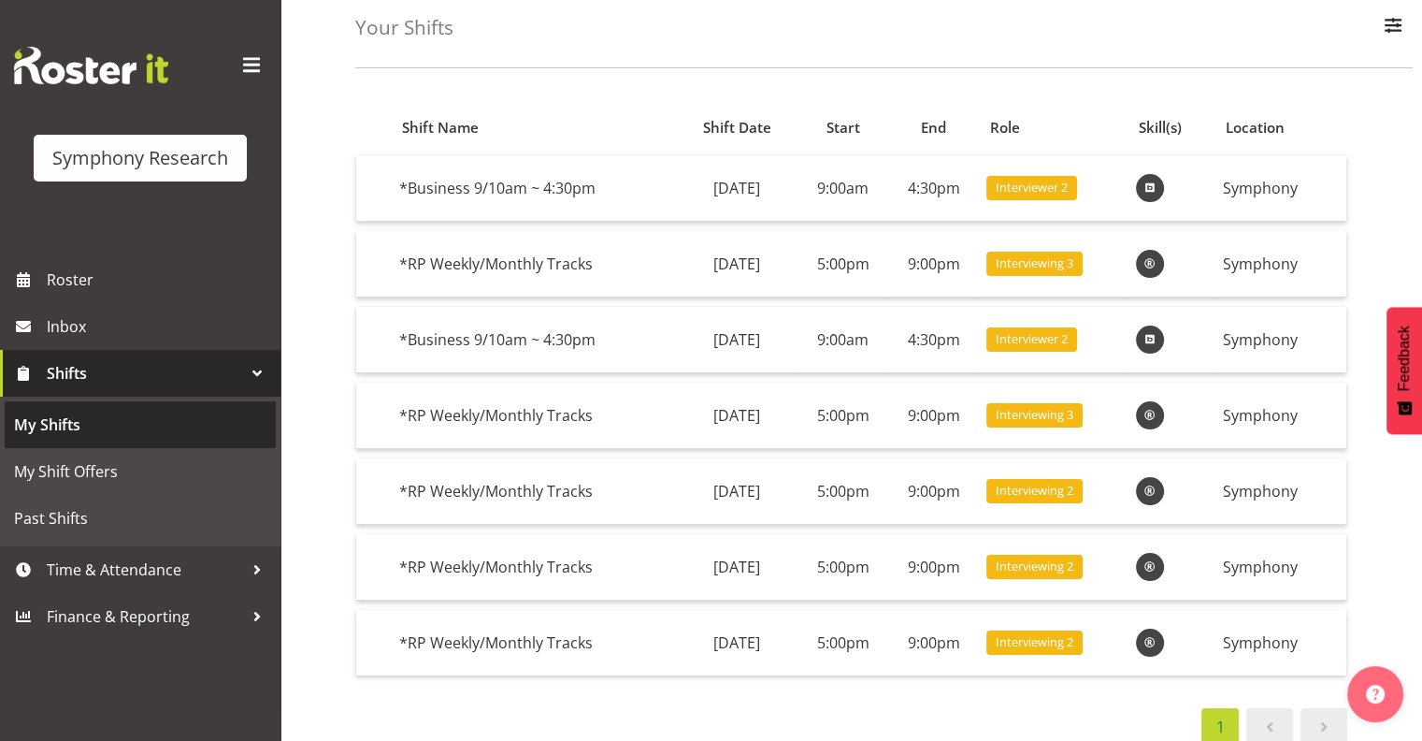 This screenshot has height=741, width=1422. What do you see at coordinates (1255, 127) in the screenshot?
I see `span: Location` at bounding box center [1255, 127].